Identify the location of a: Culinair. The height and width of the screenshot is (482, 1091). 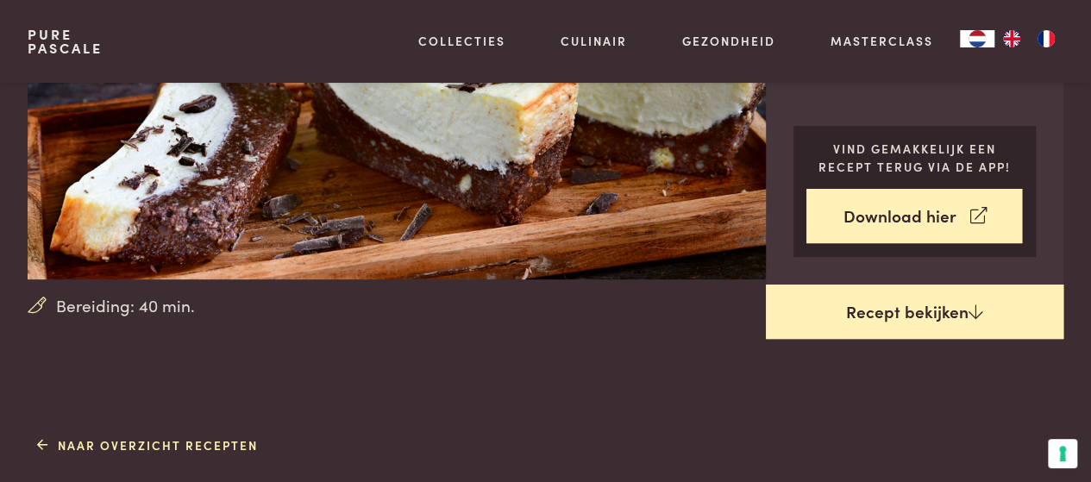
(593, 41).